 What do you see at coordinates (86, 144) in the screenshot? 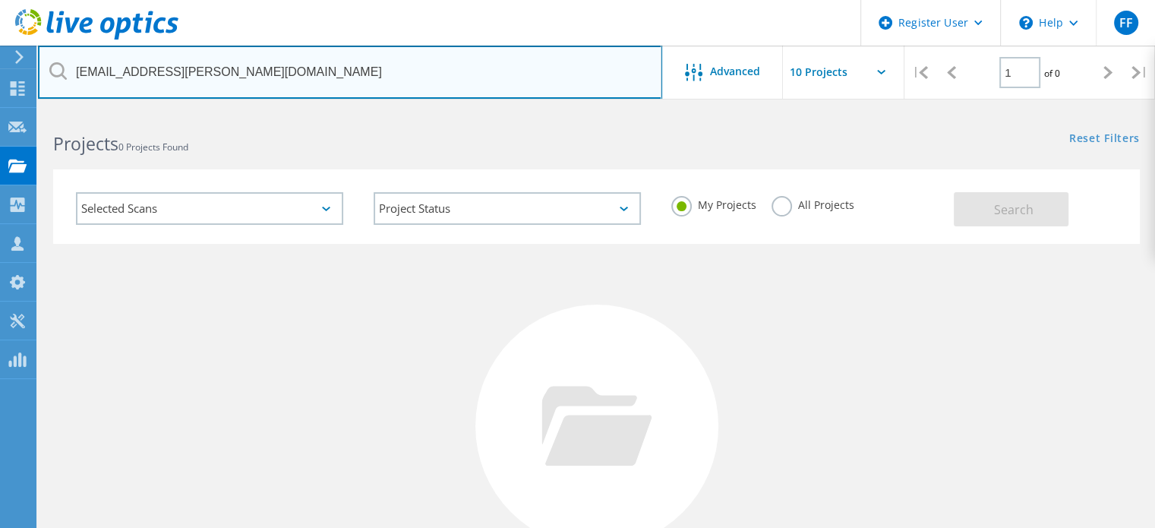
I see `b: Projects` at bounding box center [86, 144].